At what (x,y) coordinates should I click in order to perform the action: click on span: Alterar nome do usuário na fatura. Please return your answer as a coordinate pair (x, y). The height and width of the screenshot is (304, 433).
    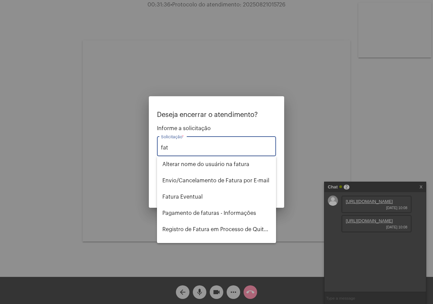
    Looking at the image, I should click on (217, 164).